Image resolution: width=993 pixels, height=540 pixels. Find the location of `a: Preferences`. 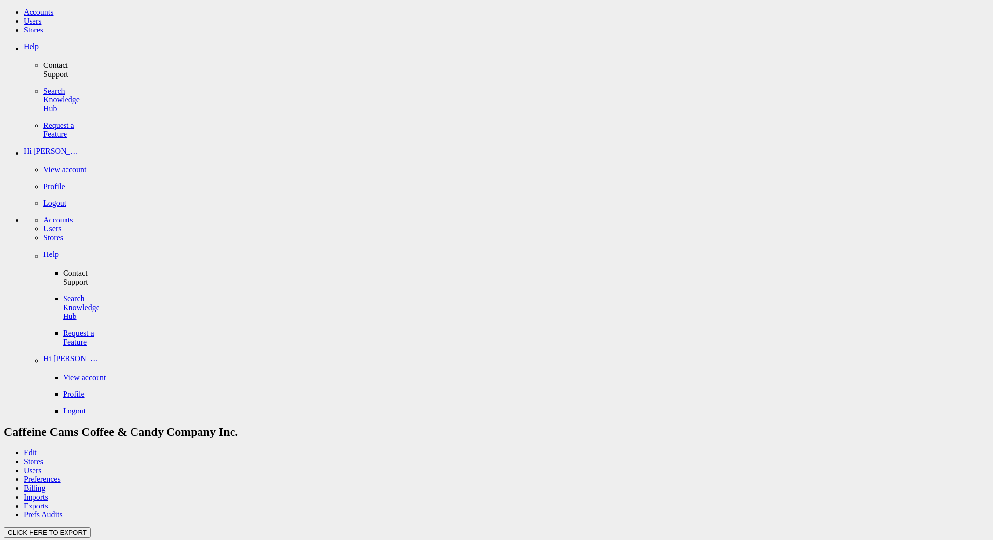

a: Preferences is located at coordinates (42, 479).